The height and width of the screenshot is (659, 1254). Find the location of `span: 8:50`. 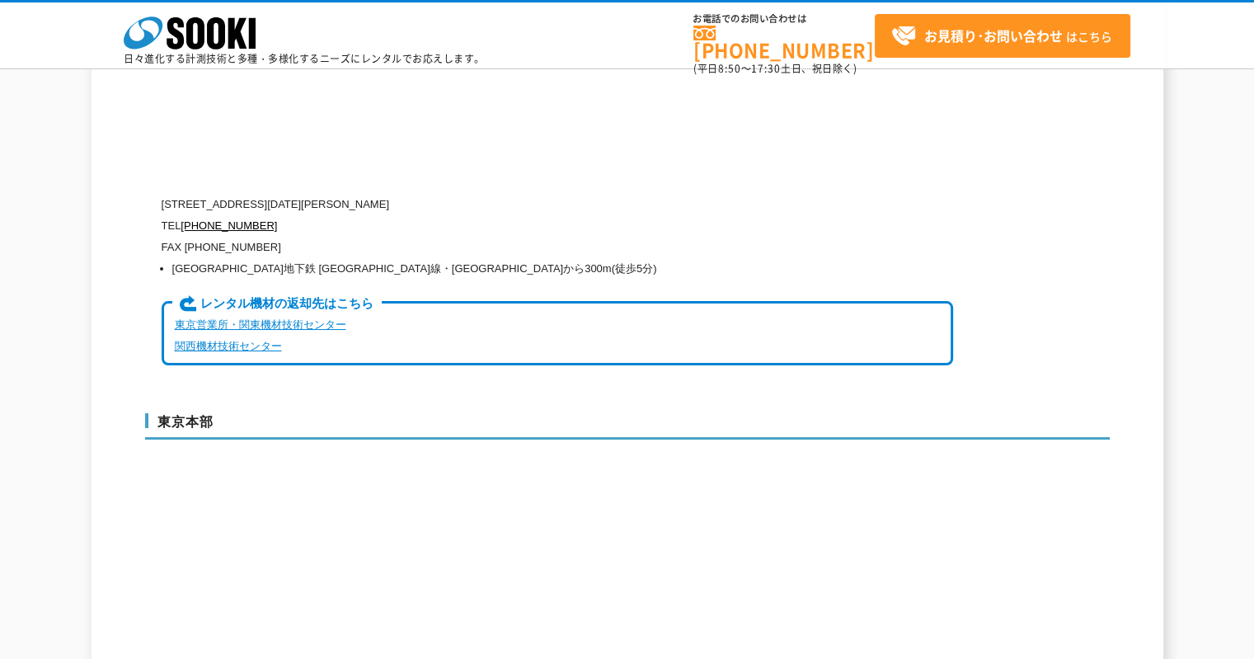

span: 8:50 is located at coordinates (730, 68).